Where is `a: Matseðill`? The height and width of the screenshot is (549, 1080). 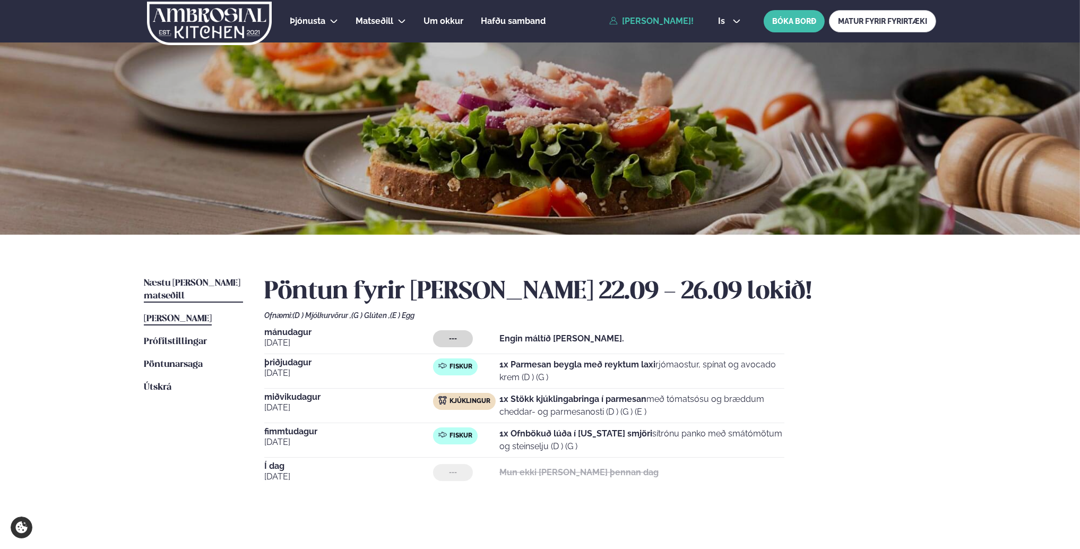 a: Matseðill is located at coordinates (374, 21).